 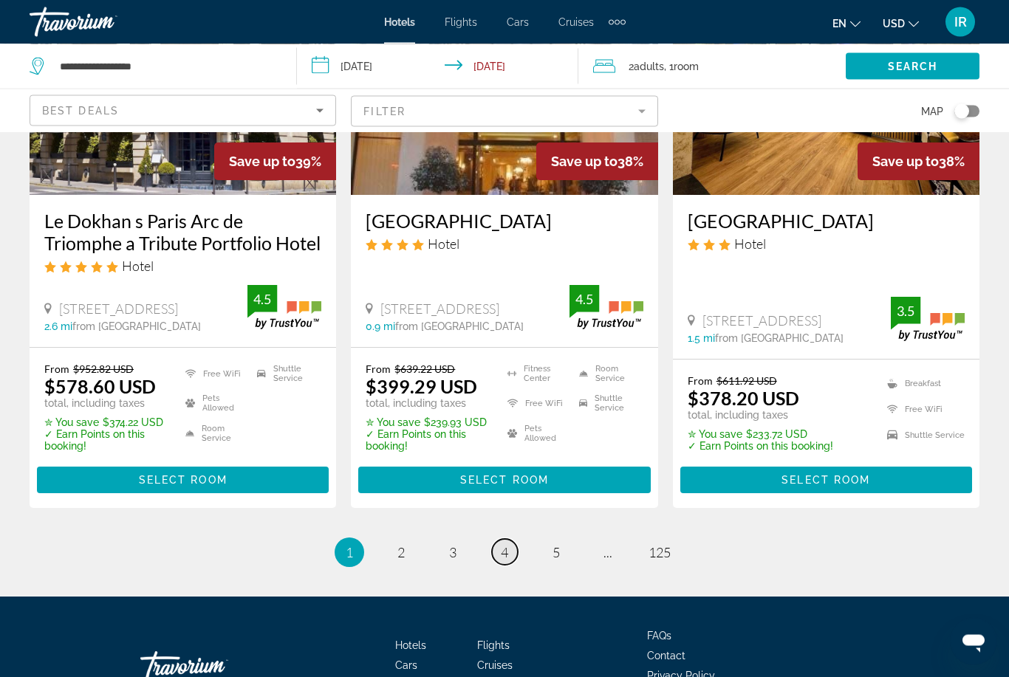 What do you see at coordinates (504, 553) in the screenshot?
I see `nav: Pagination` at bounding box center [504, 553].